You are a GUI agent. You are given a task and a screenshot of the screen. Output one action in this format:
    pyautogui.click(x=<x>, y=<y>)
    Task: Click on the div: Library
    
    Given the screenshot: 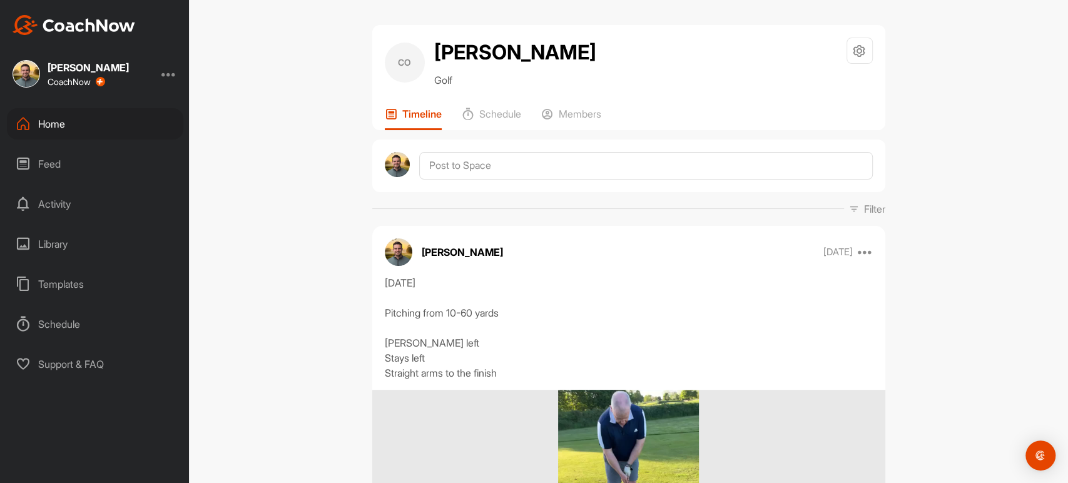 What is the action you would take?
    pyautogui.click(x=95, y=244)
    